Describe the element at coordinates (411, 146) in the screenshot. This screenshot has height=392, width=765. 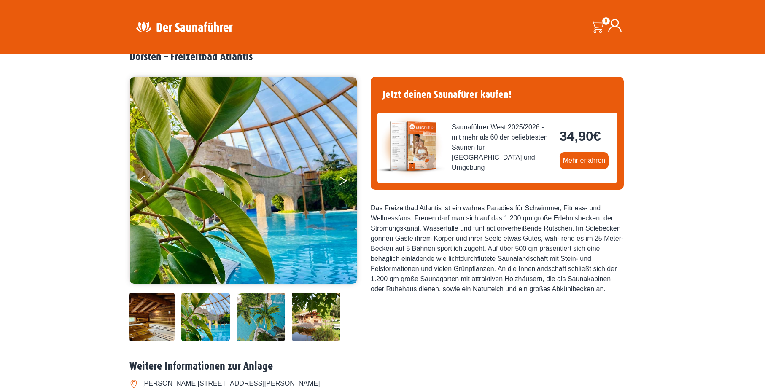
I see `img: der-saunafuehrer-2025-west.jpg` at that location.